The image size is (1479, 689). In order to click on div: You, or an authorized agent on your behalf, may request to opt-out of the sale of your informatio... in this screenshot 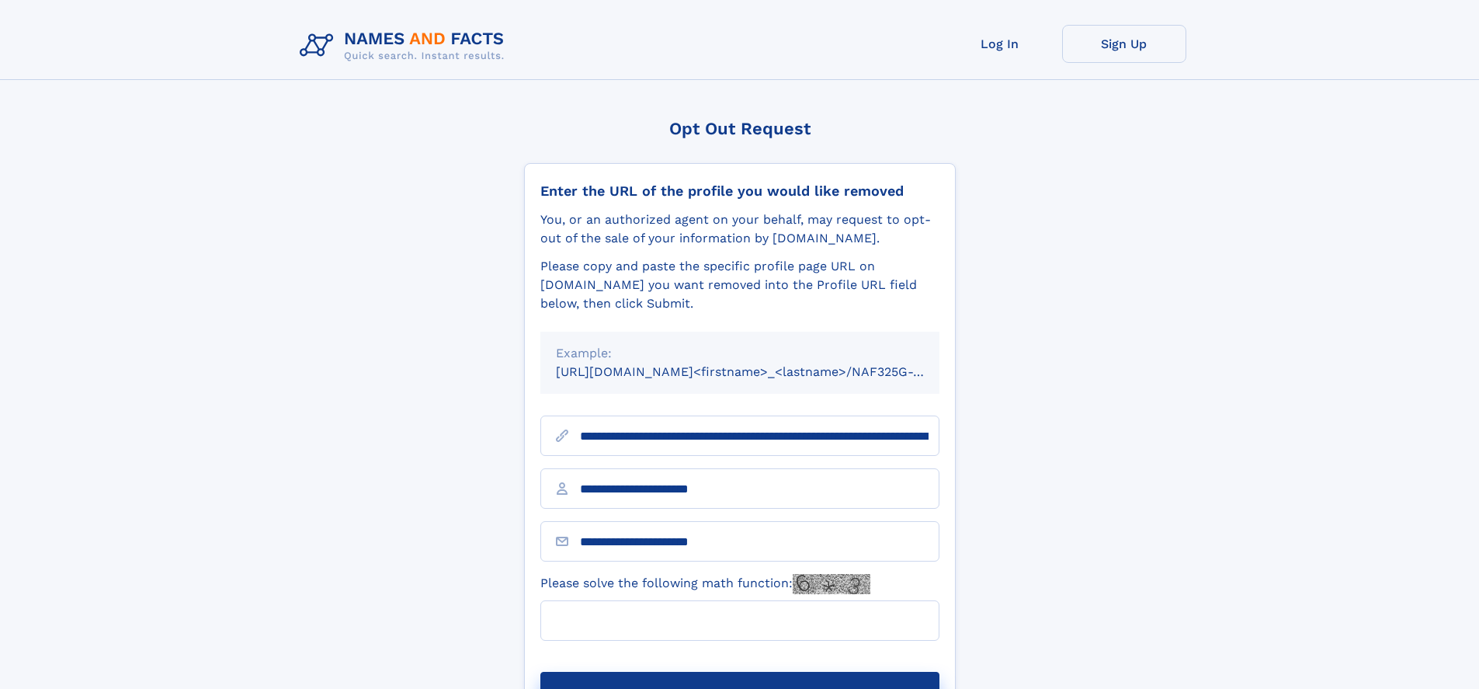, I will do `click(740, 229)`.